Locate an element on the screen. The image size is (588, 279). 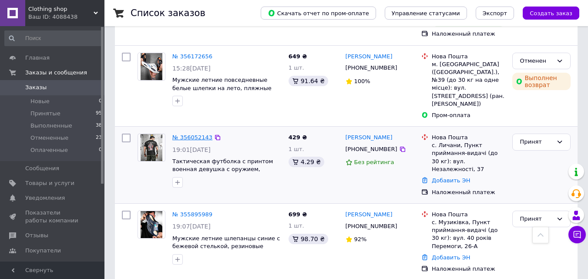
span: Мужские летние повседневные белые шлепки на лето, пляжные резиновые тапки is located at coordinates (222, 88).